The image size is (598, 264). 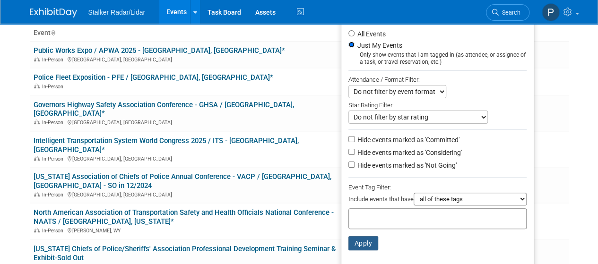 I want to click on span: Search, so click(x=510, y=12).